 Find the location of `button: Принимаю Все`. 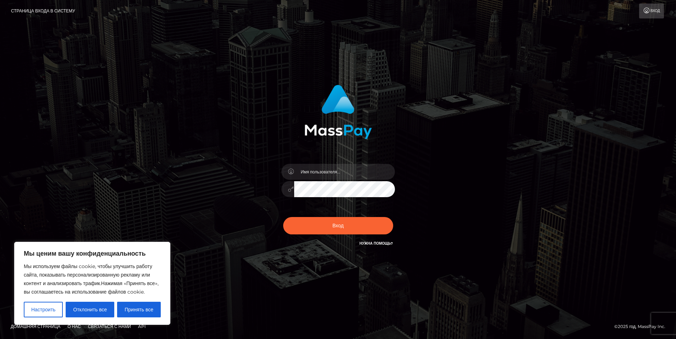

button: Принимаю Все is located at coordinates (139, 310).